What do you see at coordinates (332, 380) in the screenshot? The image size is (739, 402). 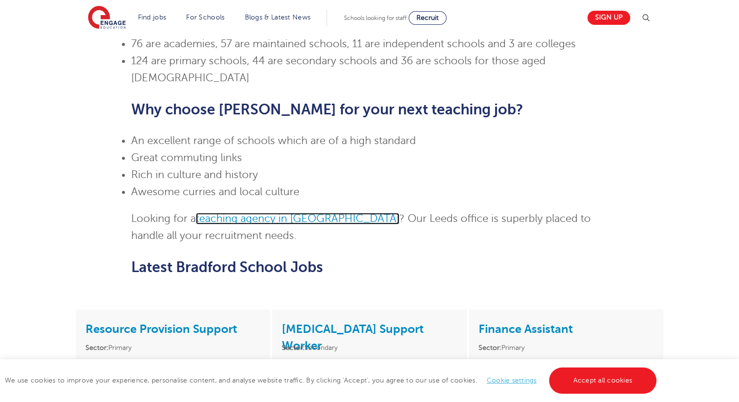 I see `span: We use cookies to improve your experience, personalise content, and analyse website traffic. By c...` at bounding box center [332, 380].